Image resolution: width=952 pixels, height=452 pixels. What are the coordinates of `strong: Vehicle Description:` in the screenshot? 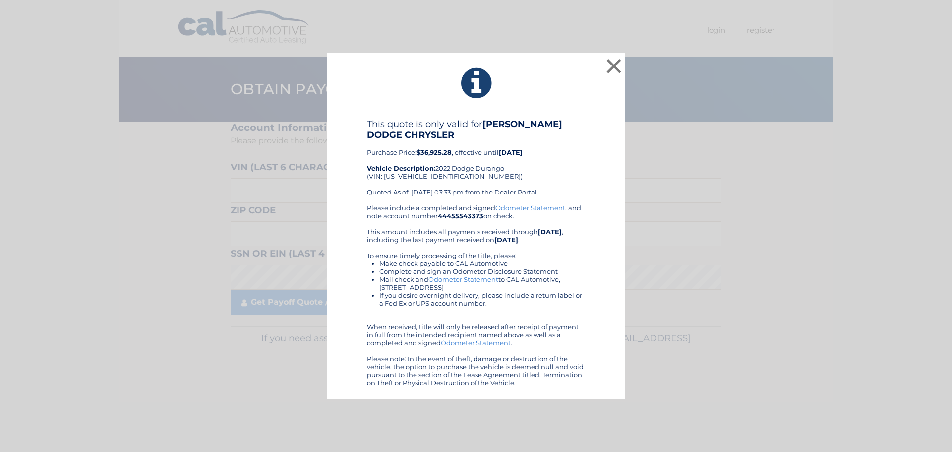 It's located at (401, 168).